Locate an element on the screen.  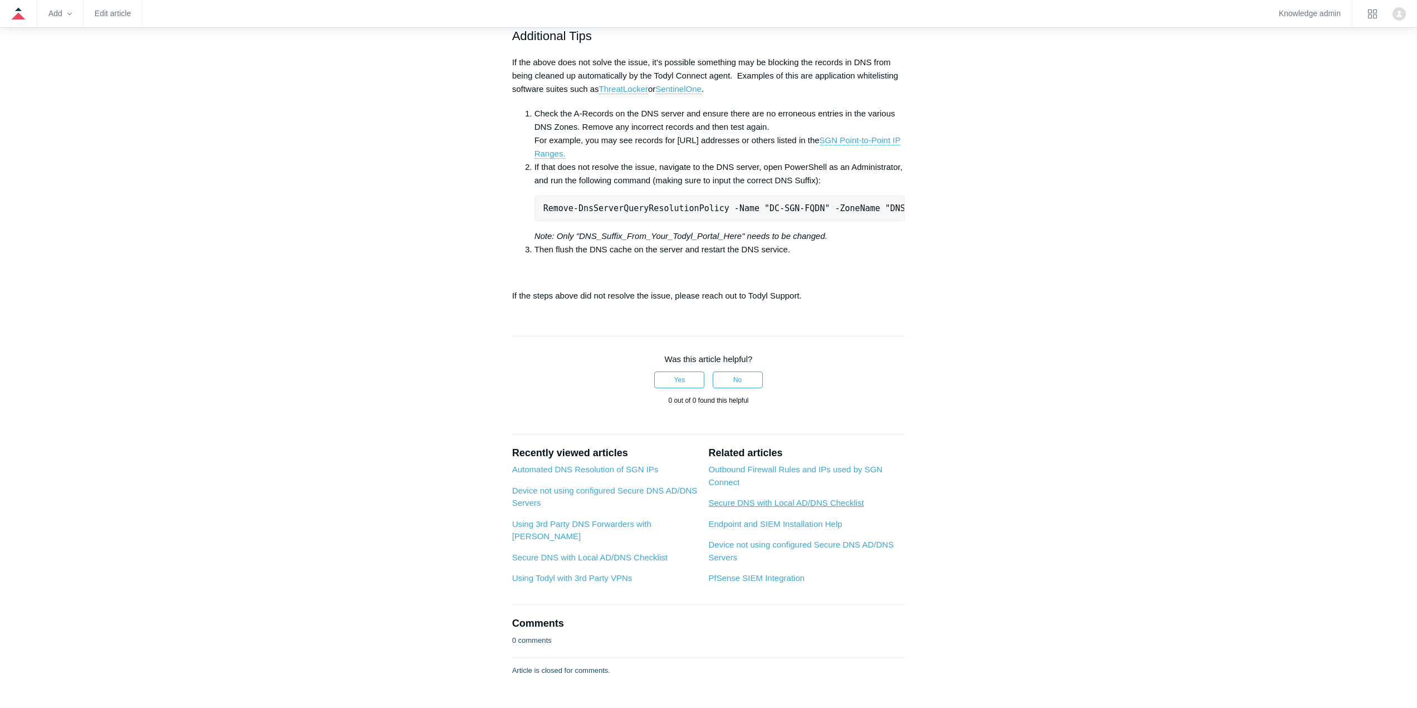
li: Then flush the DNS cache on the server and restart the DNS service. is located at coordinates (720, 249).